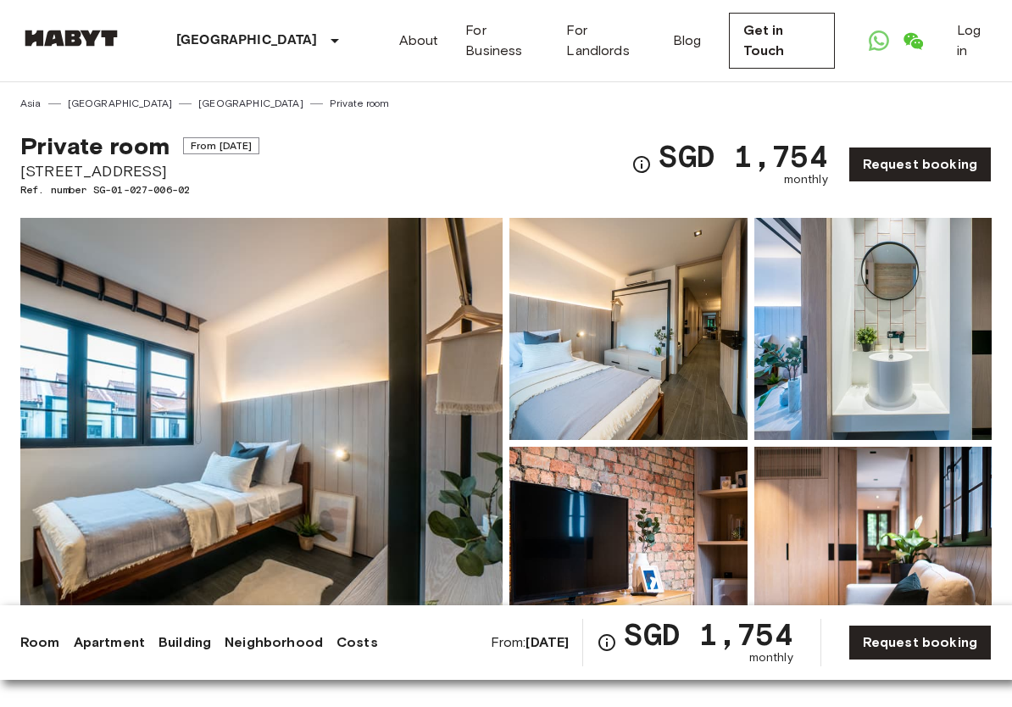  Describe the element at coordinates (274, 643) in the screenshot. I see `a: Neighborhood` at that location.